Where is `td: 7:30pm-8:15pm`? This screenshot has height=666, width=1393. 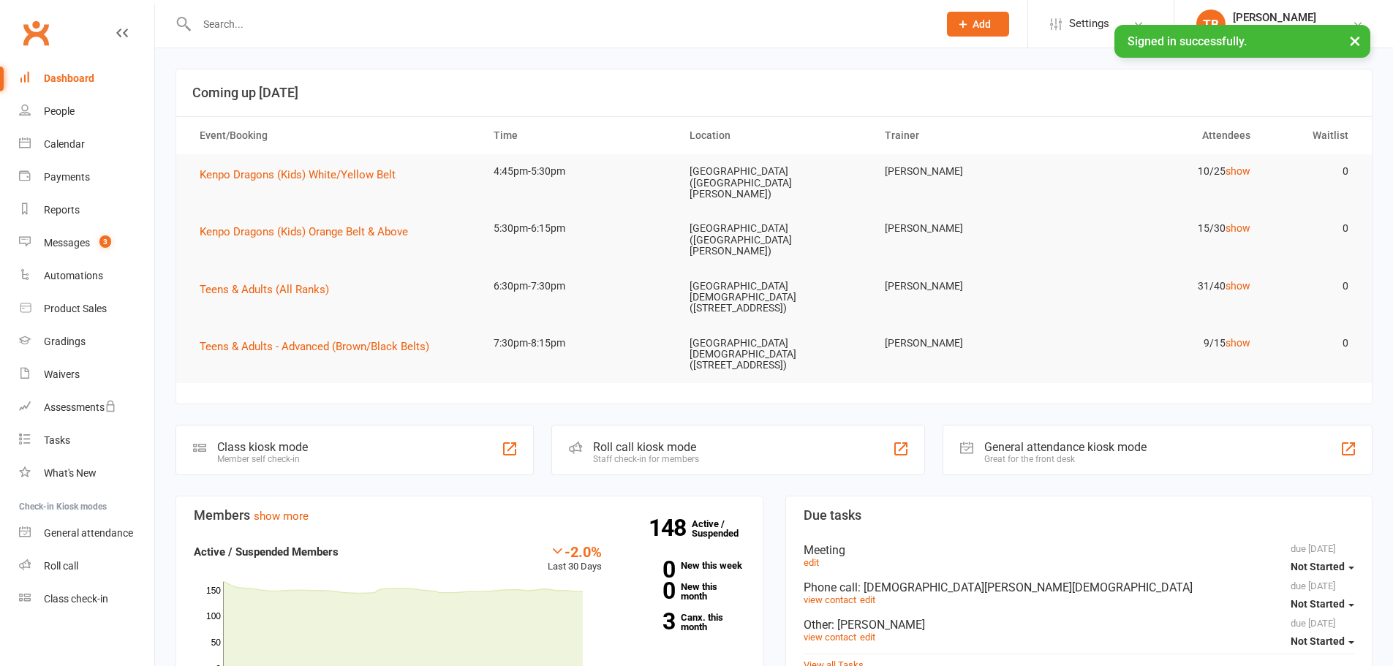 td: 7:30pm-8:15pm is located at coordinates (578, 343).